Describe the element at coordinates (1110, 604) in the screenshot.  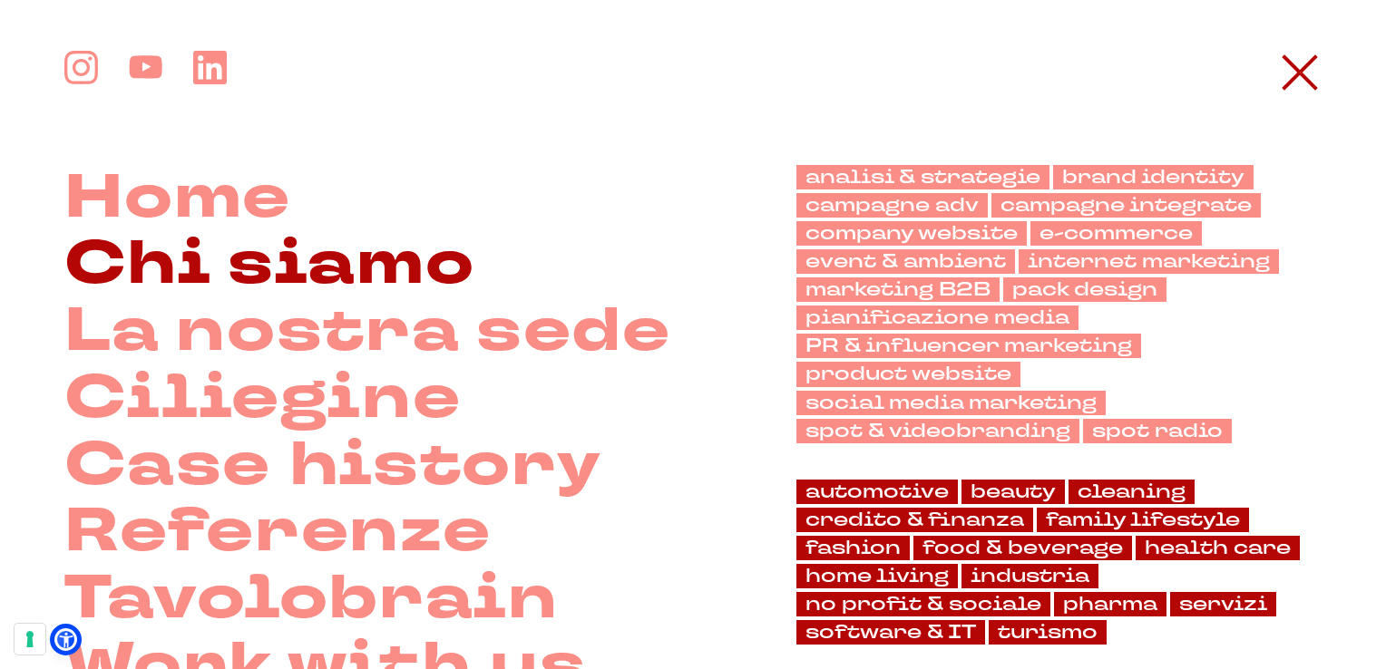
I see `a: pharma` at that location.